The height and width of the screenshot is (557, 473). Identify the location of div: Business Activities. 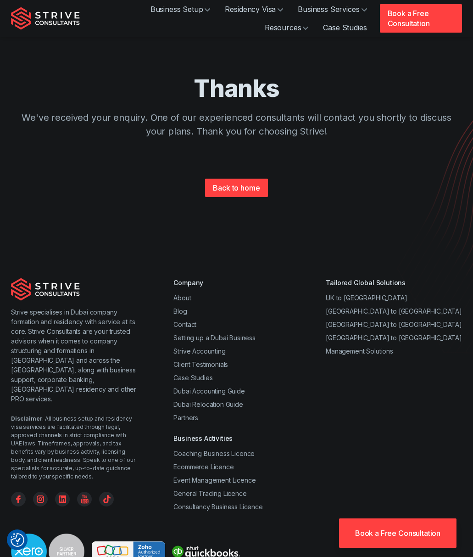
(218, 438).